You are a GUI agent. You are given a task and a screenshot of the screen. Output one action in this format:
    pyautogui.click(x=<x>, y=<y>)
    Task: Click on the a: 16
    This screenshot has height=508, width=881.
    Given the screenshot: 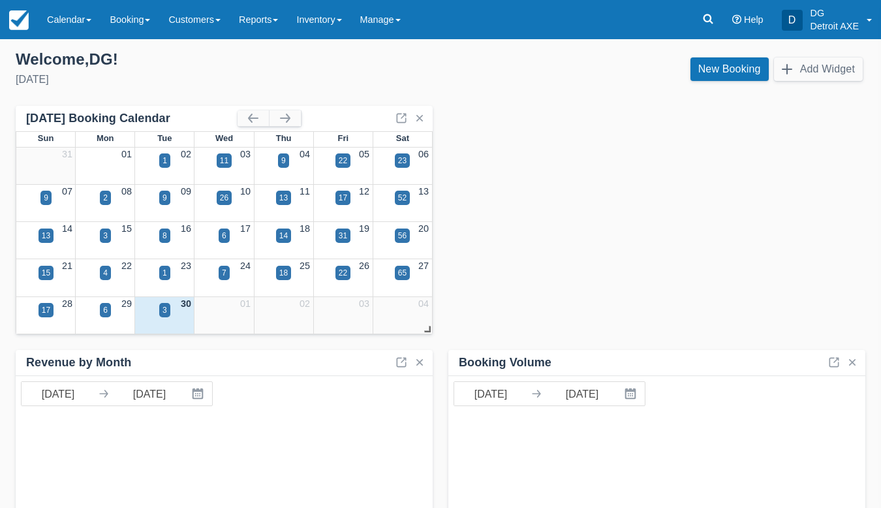 What is the action you would take?
    pyautogui.click(x=186, y=228)
    